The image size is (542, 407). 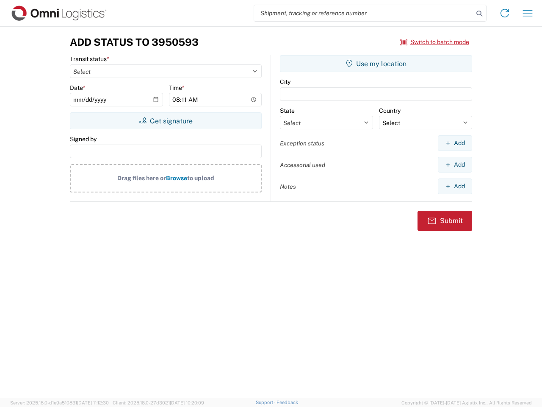 I want to click on label: City, so click(x=285, y=82).